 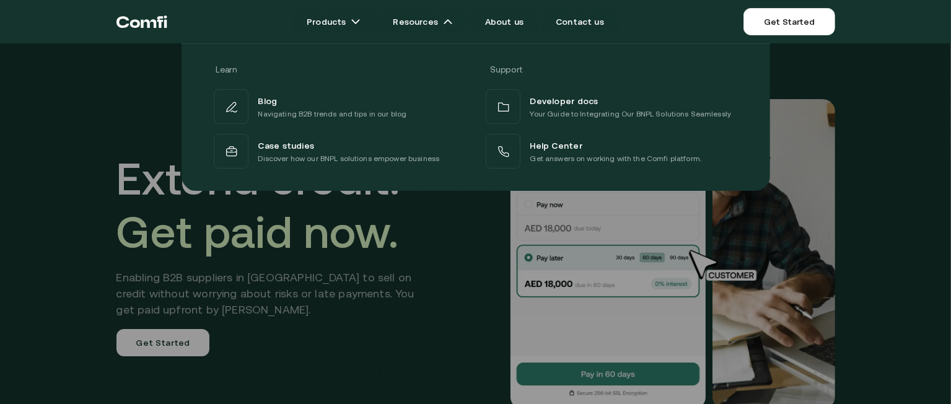 I want to click on a: About us, so click(x=505, y=22).